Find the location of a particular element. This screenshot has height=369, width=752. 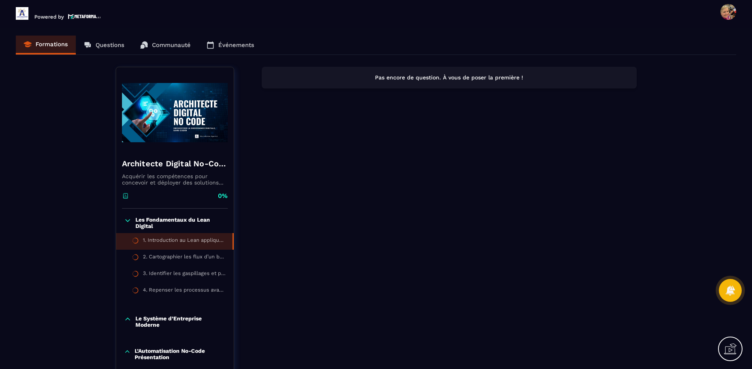

img: logo-branding is located at coordinates (22, 13).